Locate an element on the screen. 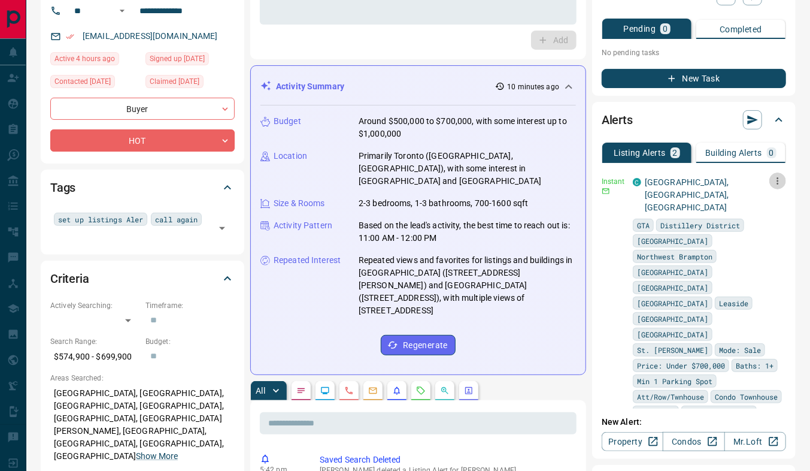 This screenshot has width=810, height=471. svg: Listing Alerts is located at coordinates (397, 390).